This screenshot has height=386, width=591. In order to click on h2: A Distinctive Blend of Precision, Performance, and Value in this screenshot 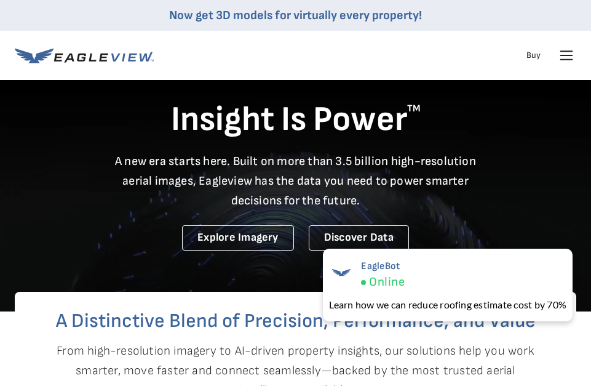, I will do `click(295, 321)`.